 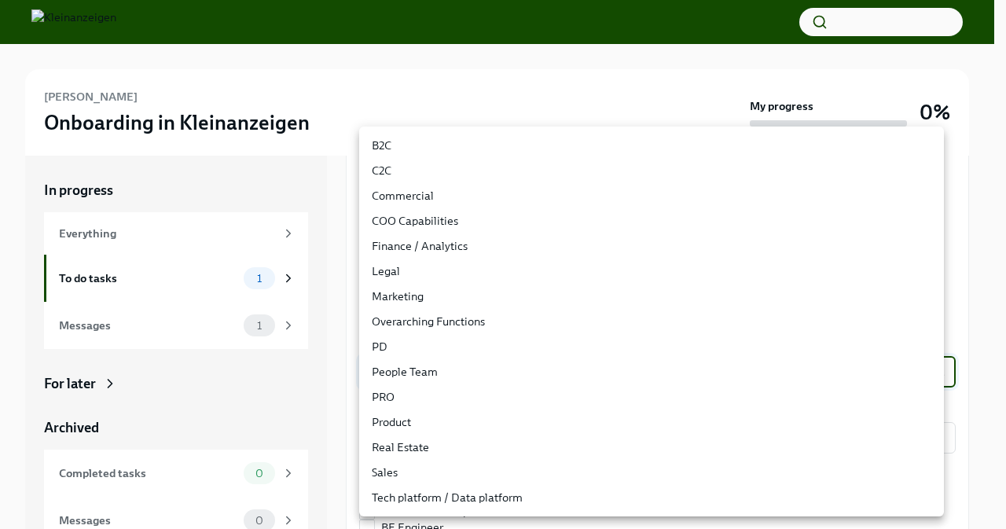 What do you see at coordinates (651, 397) in the screenshot?
I see `li: PRO` at bounding box center [651, 397].